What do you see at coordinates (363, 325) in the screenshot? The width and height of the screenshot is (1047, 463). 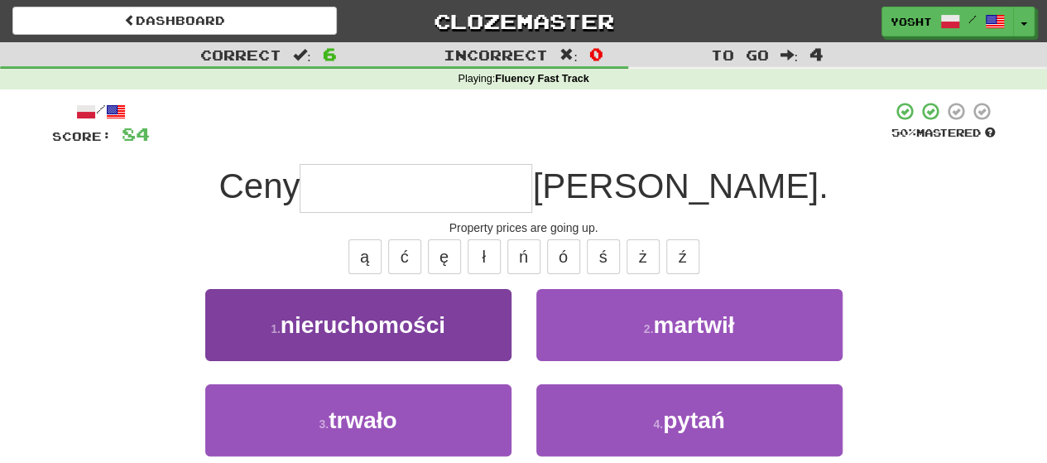 I see `span: nieruchomości` at bounding box center [363, 325].